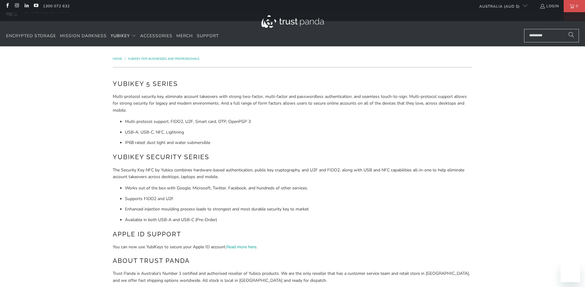 The width and height of the screenshot is (585, 287). Describe the element at coordinates (571, 36) in the screenshot. I see `button: Search` at that location.